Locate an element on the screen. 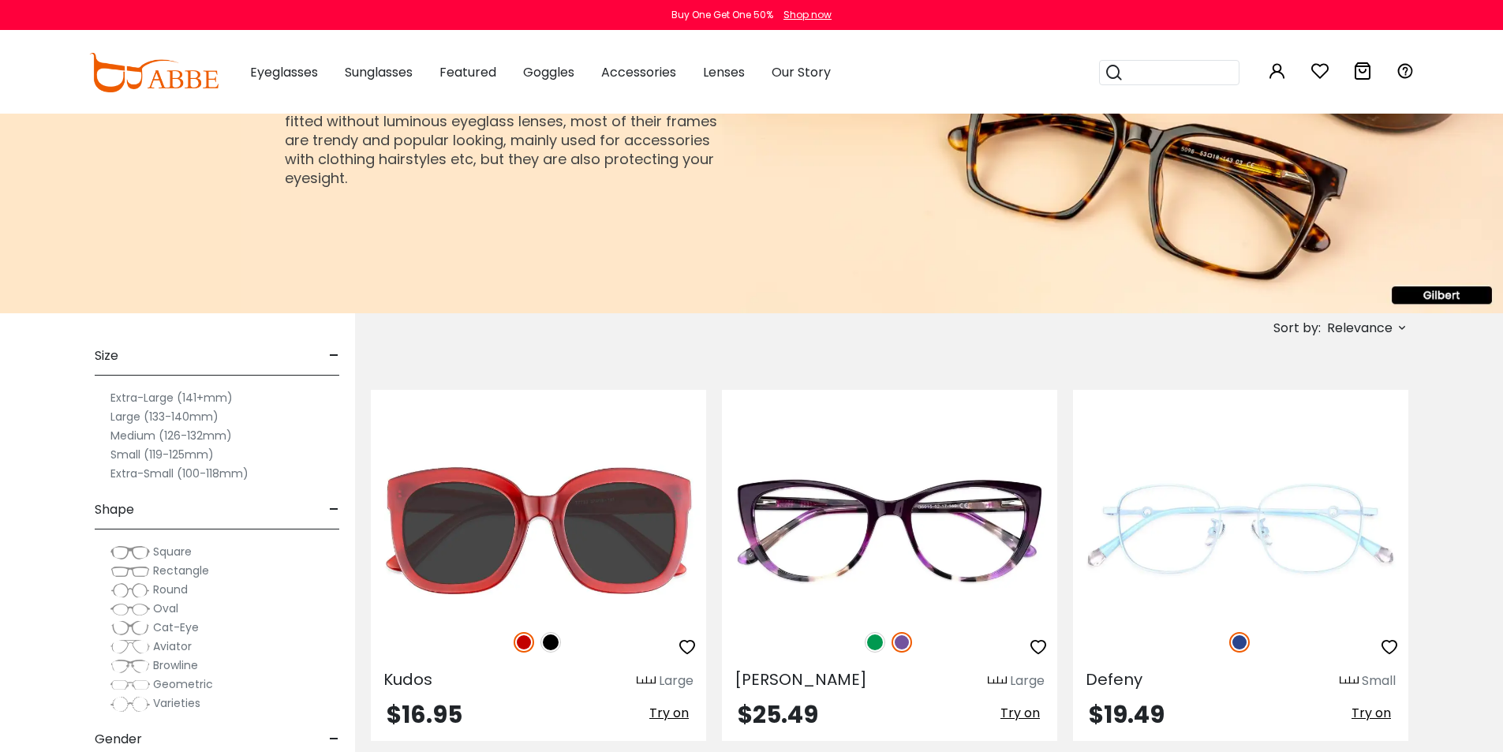 This screenshot has height=752, width=1503. span: $19.49 is located at coordinates (1126, 714).